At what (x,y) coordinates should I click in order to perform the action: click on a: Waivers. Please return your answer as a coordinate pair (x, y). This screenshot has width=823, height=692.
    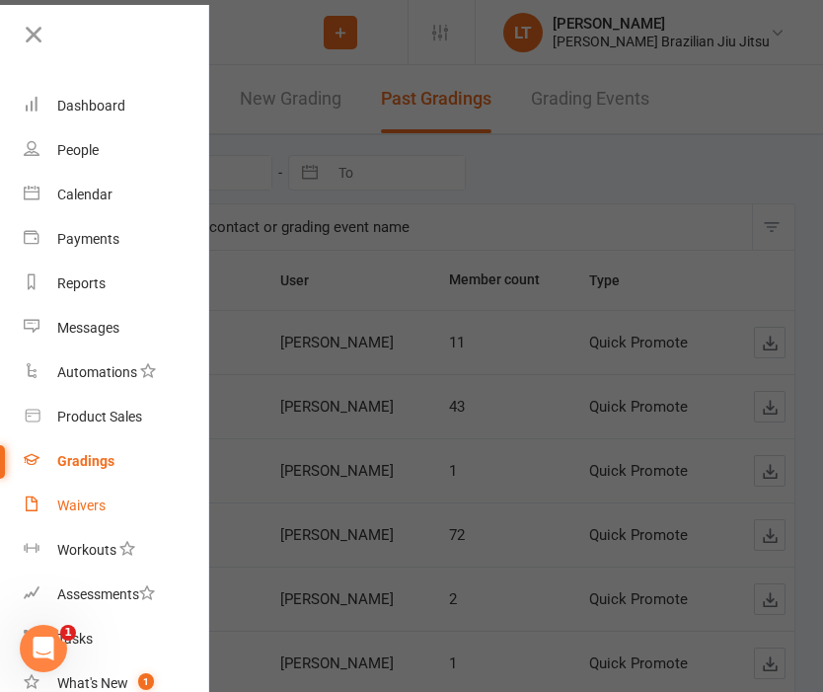
    Looking at the image, I should click on (116, 505).